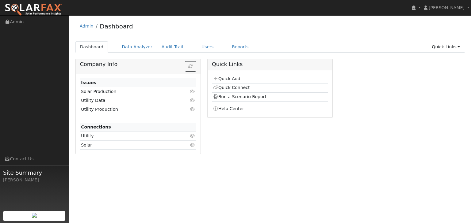 The image size is (471, 223). Describe the element at coordinates (228, 109) in the screenshot. I see `a: Help Center` at that location.